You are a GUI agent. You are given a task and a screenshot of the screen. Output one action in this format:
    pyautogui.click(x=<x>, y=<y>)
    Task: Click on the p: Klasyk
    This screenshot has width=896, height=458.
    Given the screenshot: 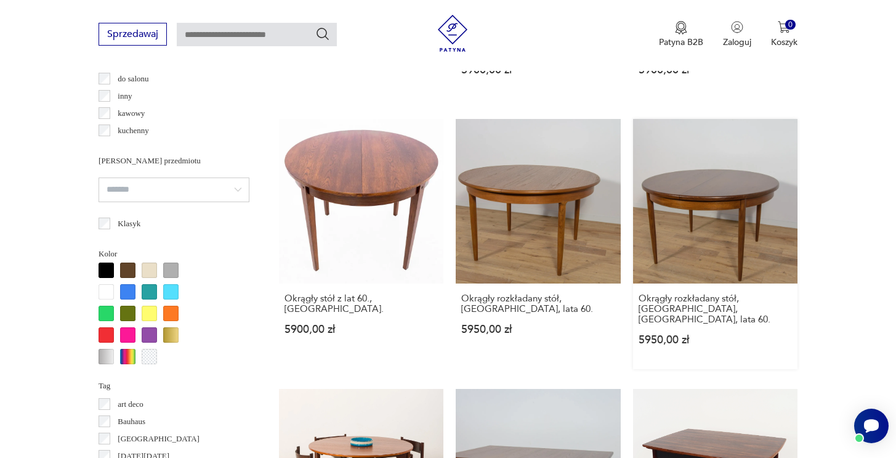 What is the action you would take?
    pyautogui.click(x=129, y=224)
    